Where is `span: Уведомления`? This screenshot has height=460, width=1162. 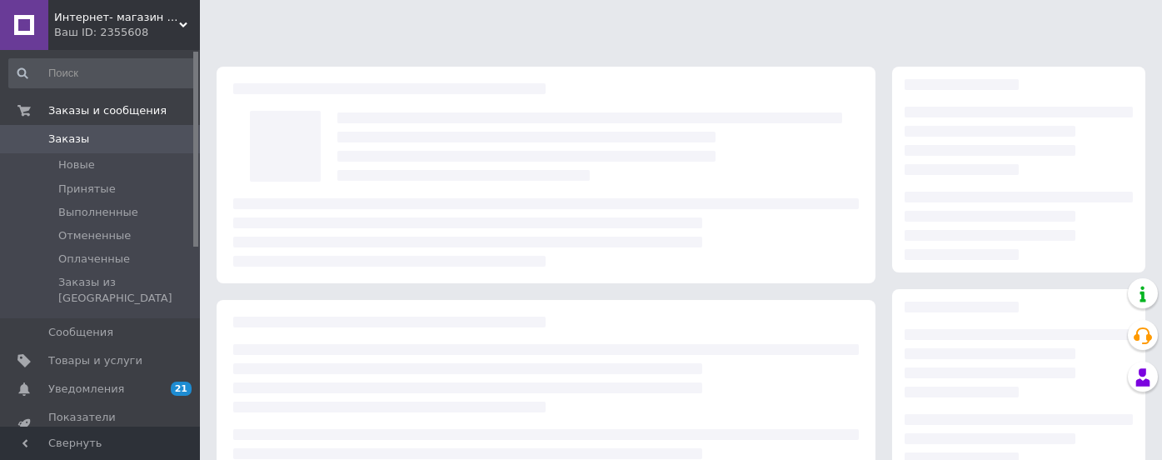 span: Уведомления is located at coordinates (86, 389).